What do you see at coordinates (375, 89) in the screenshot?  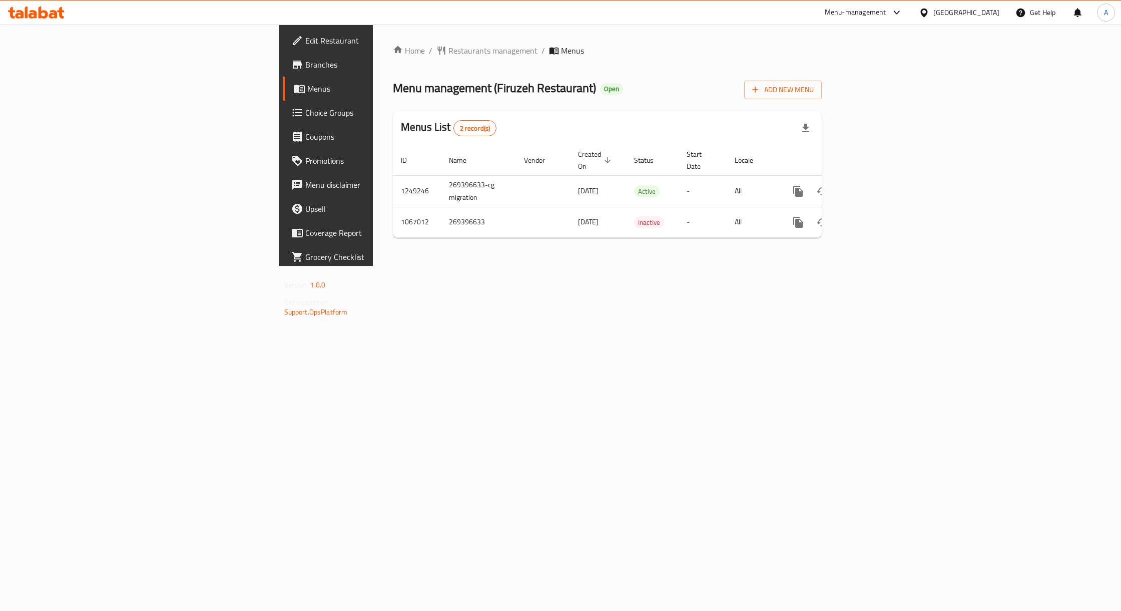 I see `a: Menus` at bounding box center [375, 89].